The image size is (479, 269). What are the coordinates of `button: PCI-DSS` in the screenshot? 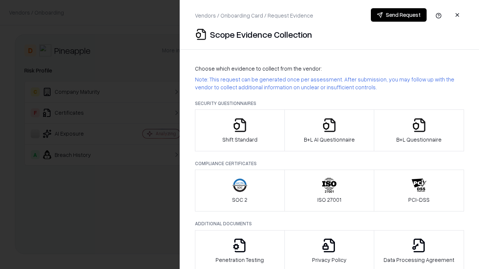 It's located at (418, 191).